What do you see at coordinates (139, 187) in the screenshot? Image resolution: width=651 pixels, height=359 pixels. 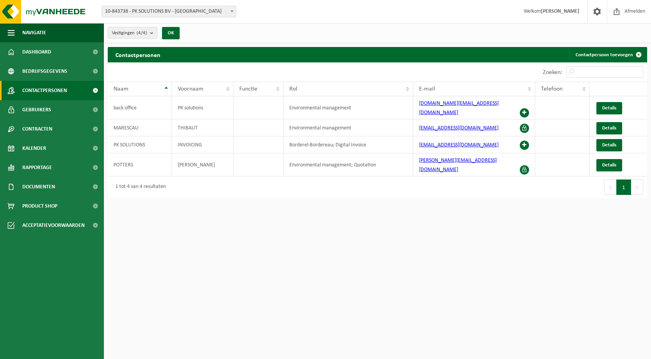 I see `div: 1 tot 4 van 4 resultaten` at bounding box center [139, 187].